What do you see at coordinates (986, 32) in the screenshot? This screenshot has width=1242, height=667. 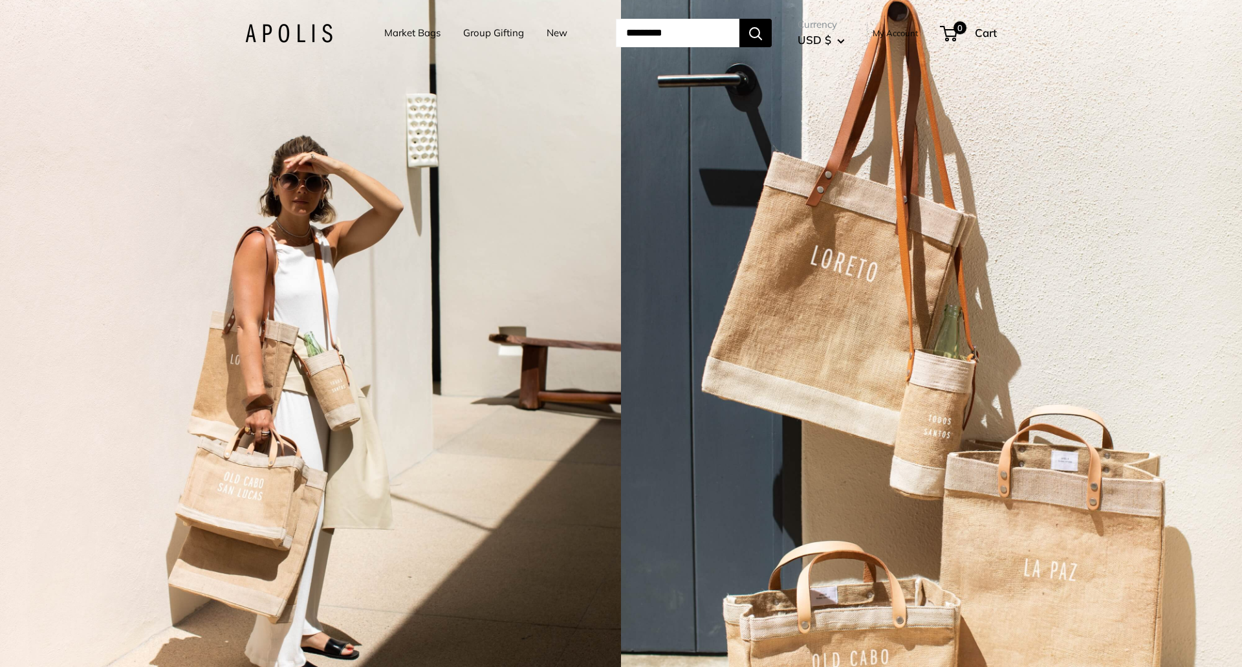 I see `span: Cart` at bounding box center [986, 32].